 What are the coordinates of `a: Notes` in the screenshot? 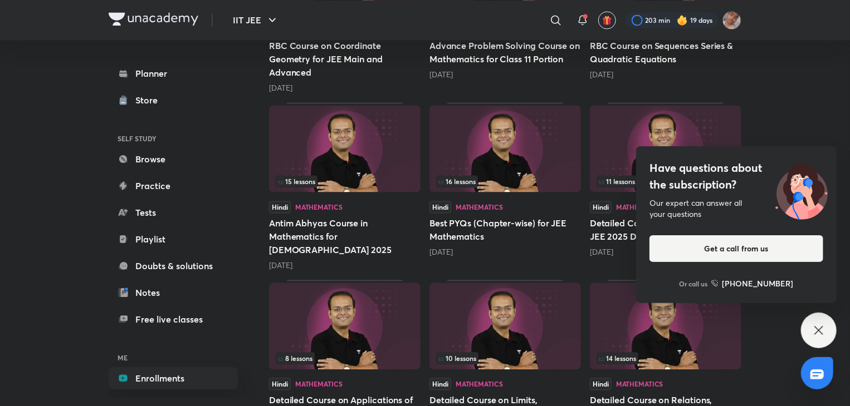 It's located at (173, 293).